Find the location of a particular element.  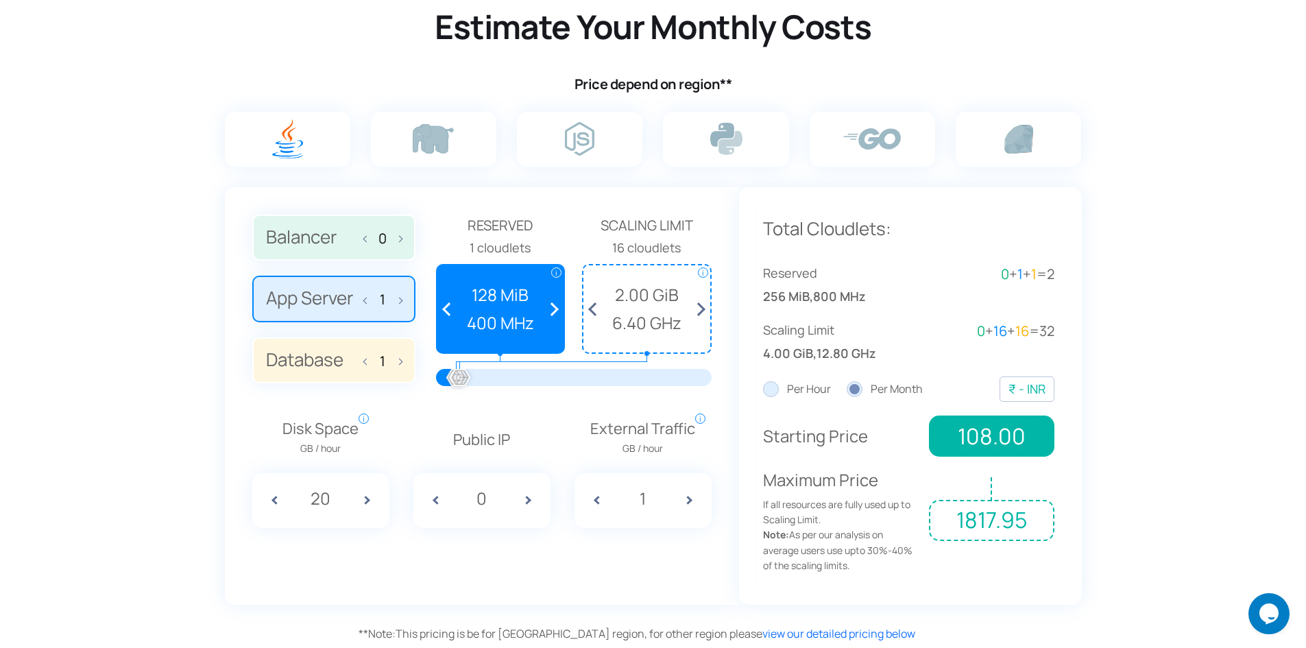

input: Database is located at coordinates (383, 361).